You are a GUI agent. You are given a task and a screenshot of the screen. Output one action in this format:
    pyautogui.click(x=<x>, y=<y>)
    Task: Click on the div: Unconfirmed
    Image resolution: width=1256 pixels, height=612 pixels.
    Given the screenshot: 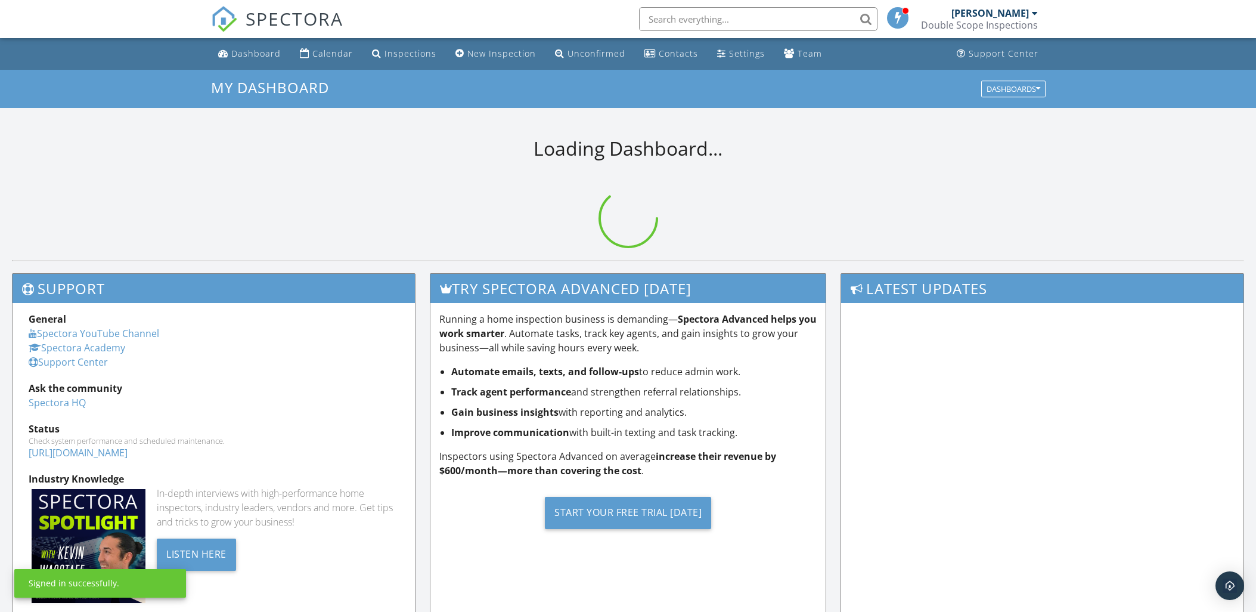 What is the action you would take?
    pyautogui.click(x=596, y=53)
    